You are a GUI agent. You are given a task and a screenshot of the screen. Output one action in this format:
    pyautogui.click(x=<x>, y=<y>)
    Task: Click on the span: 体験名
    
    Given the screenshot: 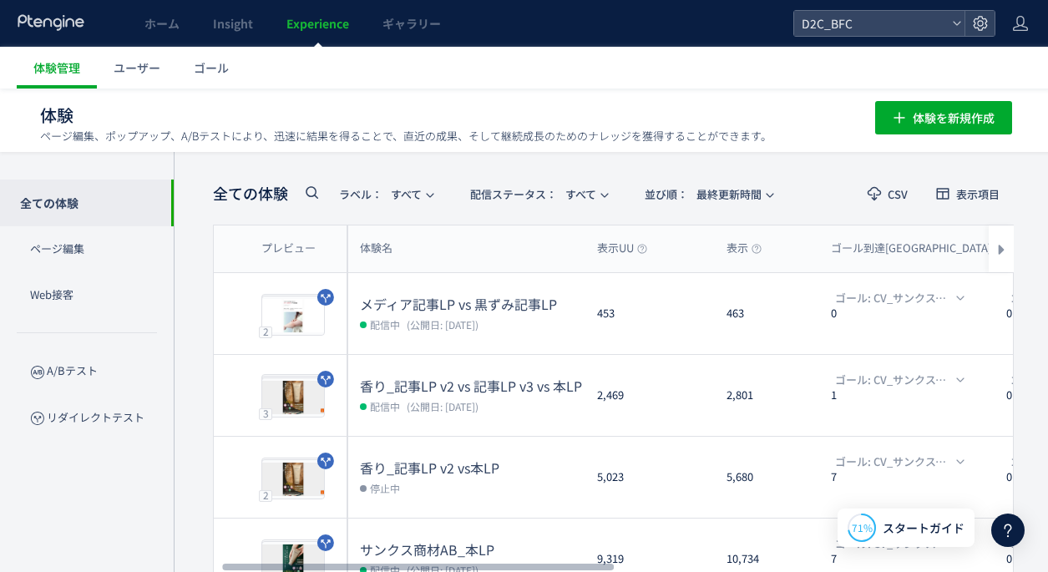 What is the action you would take?
    pyautogui.click(x=376, y=248)
    